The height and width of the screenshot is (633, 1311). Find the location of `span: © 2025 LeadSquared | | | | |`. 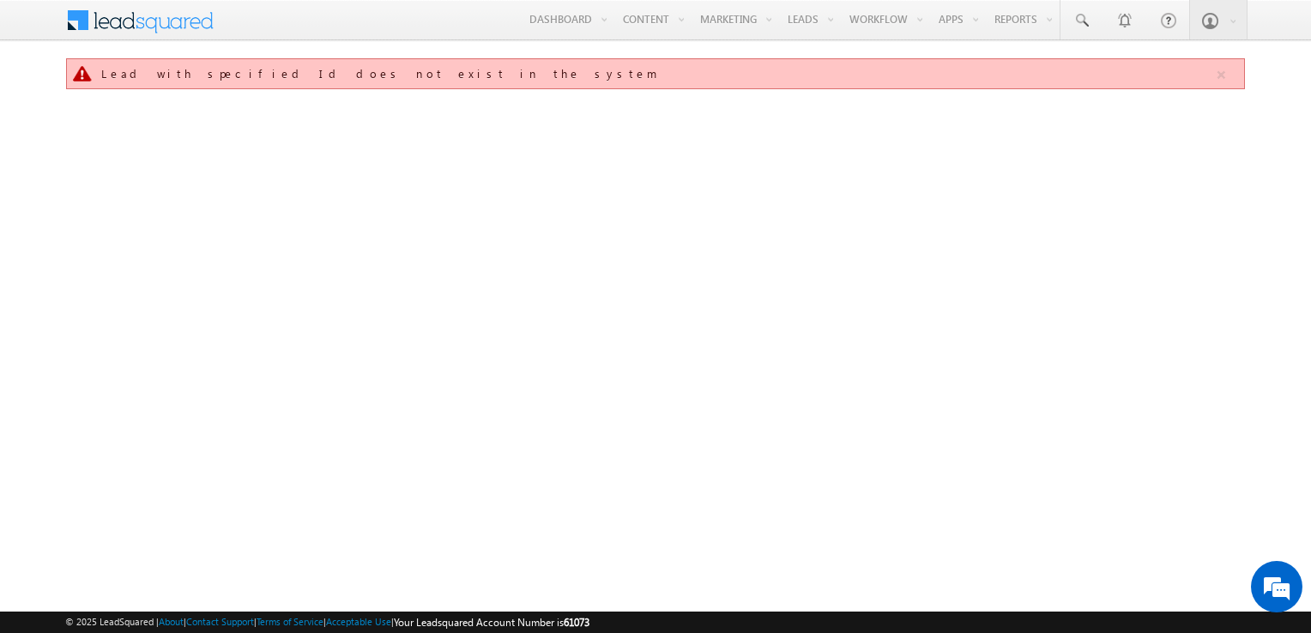

span: © 2025 LeadSquared | | | | | is located at coordinates (327, 622).